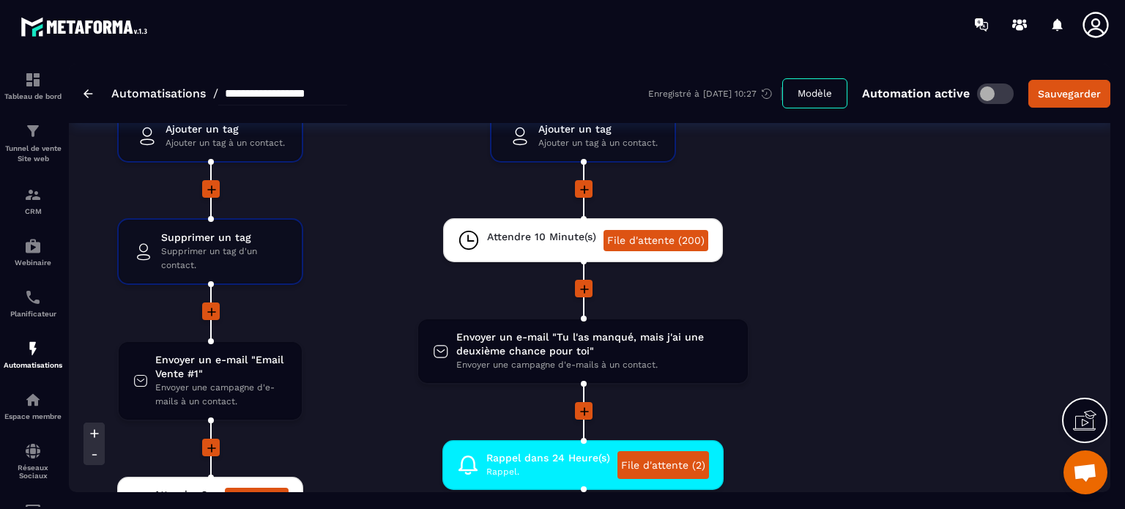 The image size is (1125, 509). Describe the element at coordinates (663, 465) in the screenshot. I see `a: File d'attente (2)` at that location.